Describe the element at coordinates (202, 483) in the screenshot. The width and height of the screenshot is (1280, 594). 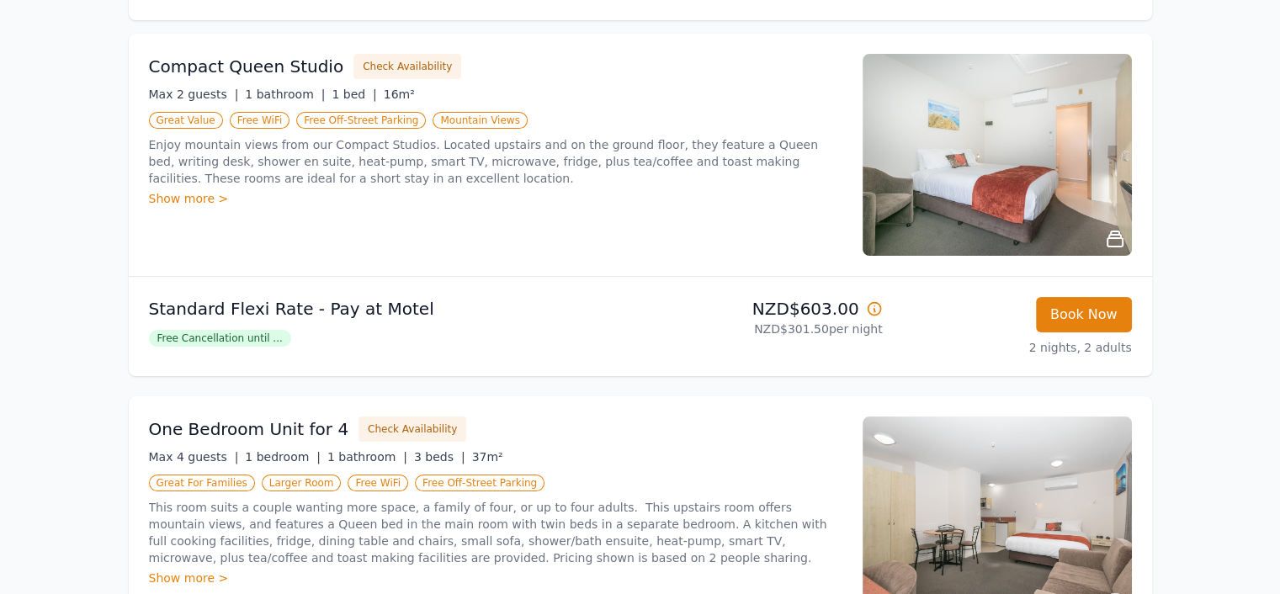
I see `span: Great For Families` at that location.